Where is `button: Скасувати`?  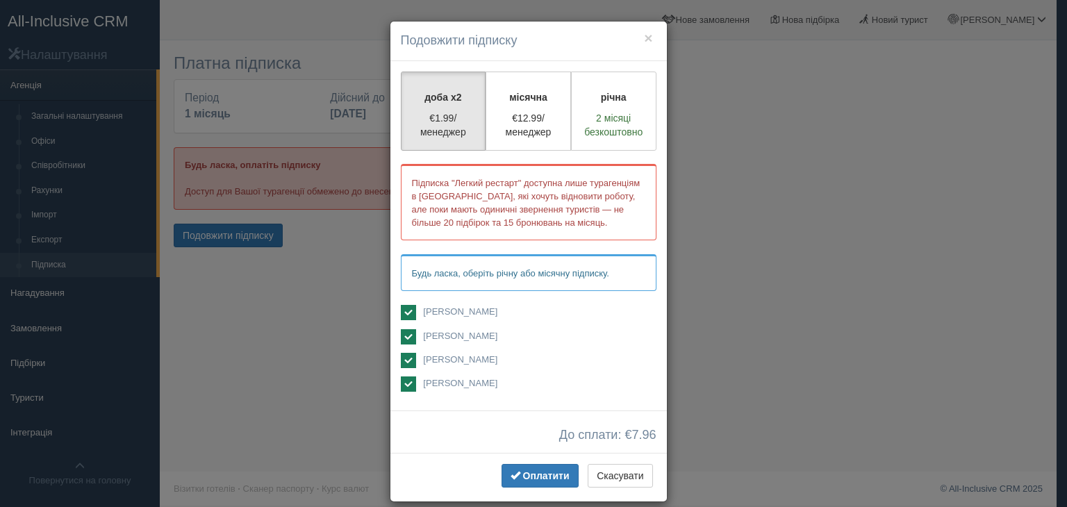 button: Скасувати is located at coordinates (620, 476).